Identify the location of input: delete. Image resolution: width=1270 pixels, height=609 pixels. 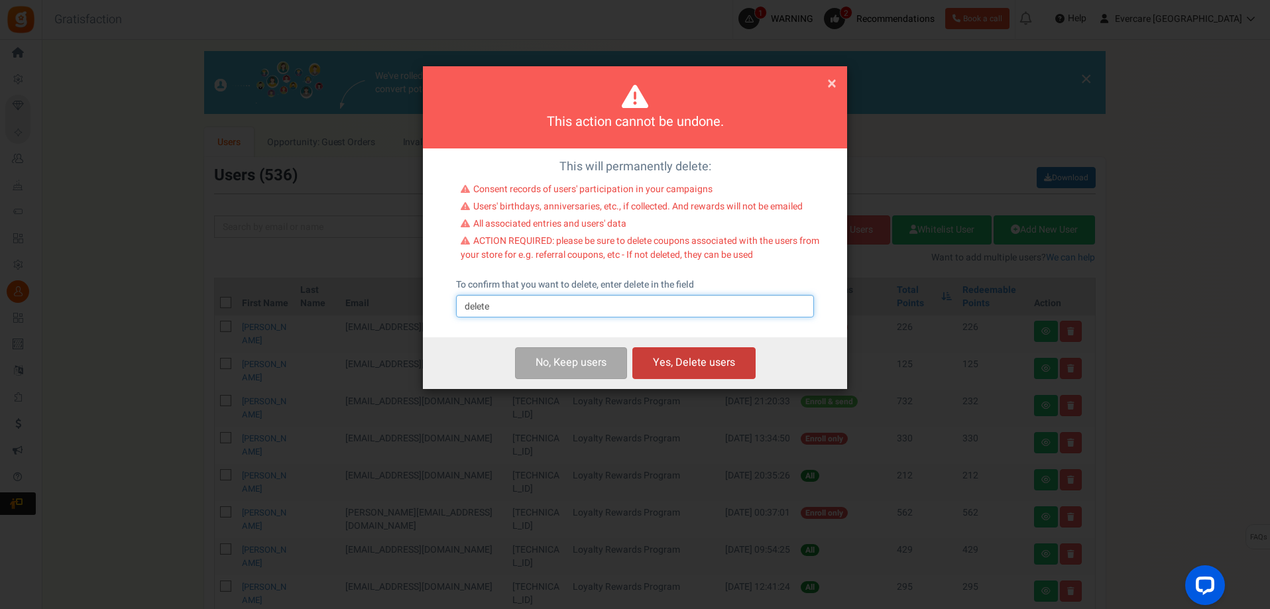
(635, 306).